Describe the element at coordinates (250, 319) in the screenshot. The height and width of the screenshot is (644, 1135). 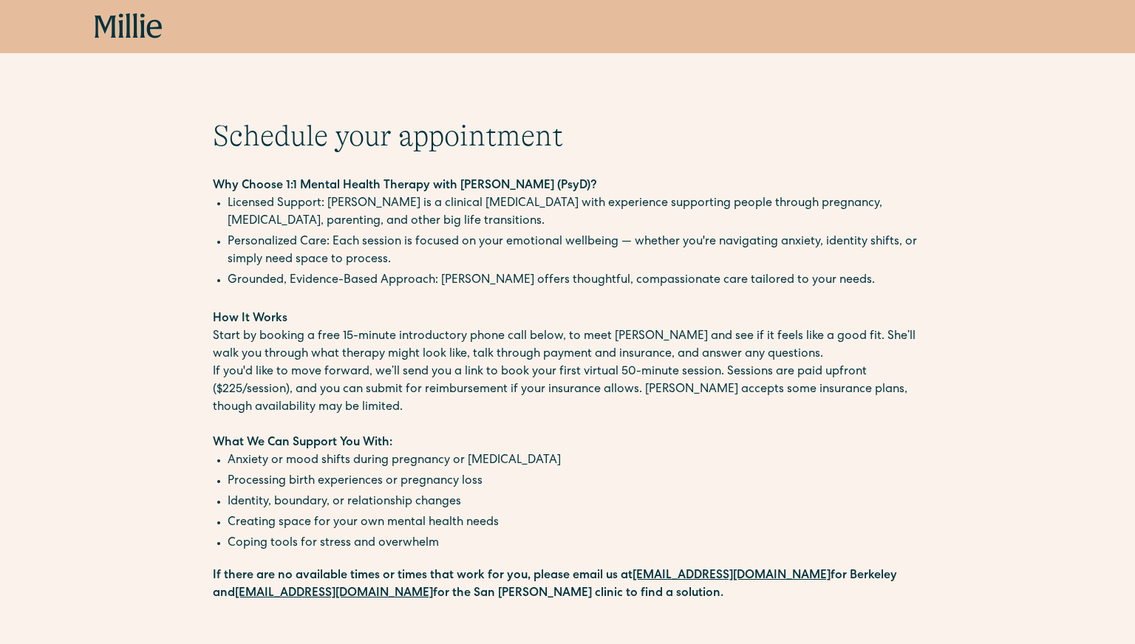
I see `strong: How It Works` at that location.